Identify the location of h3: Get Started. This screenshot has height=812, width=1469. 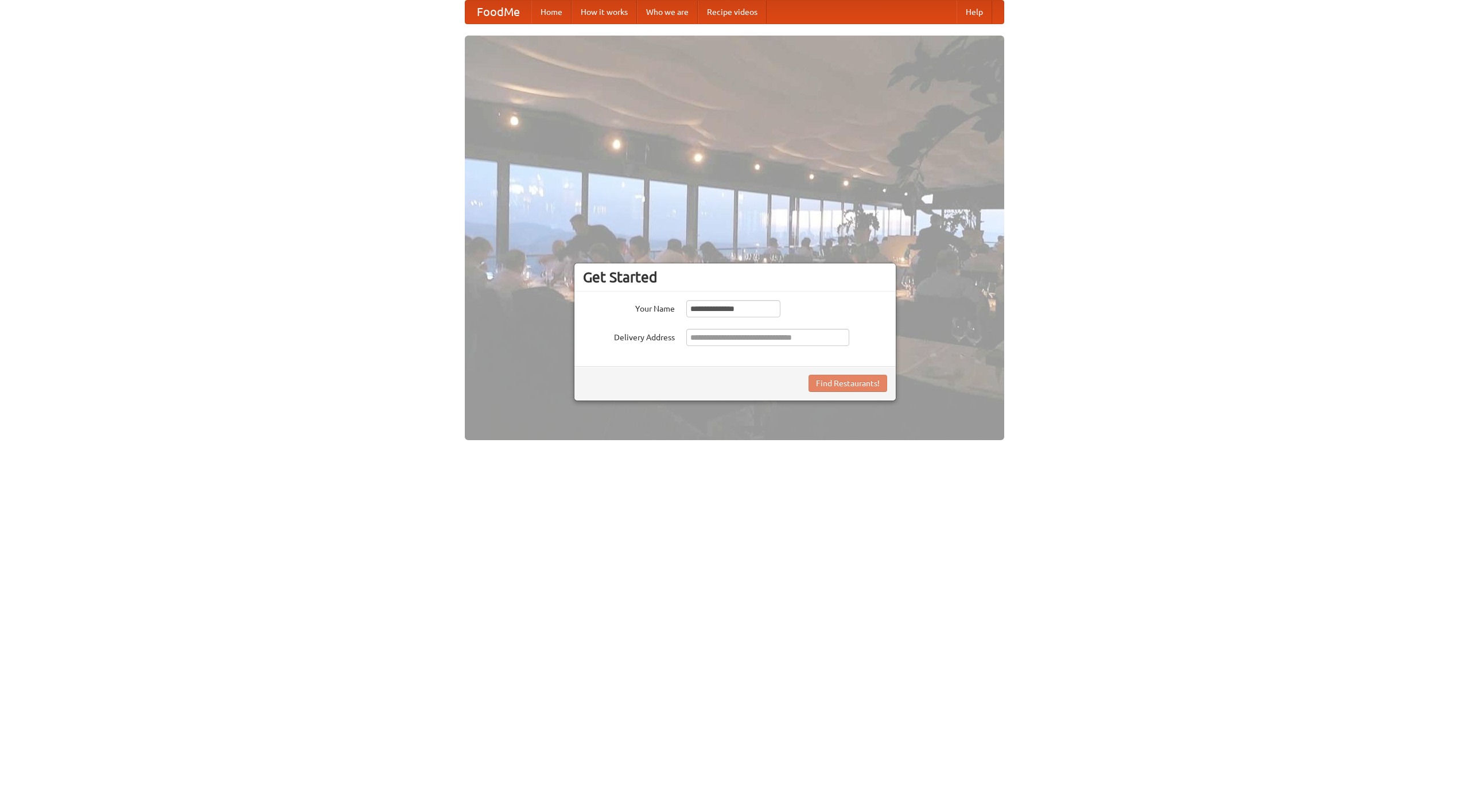
(735, 277).